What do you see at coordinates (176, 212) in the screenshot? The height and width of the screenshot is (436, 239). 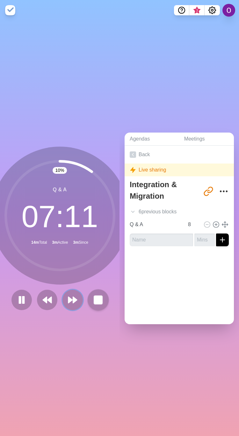 I see `span: s` at bounding box center [176, 212].